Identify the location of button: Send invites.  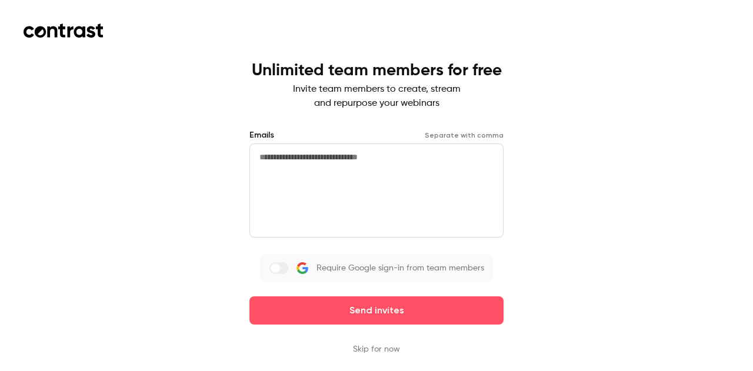
(377, 311).